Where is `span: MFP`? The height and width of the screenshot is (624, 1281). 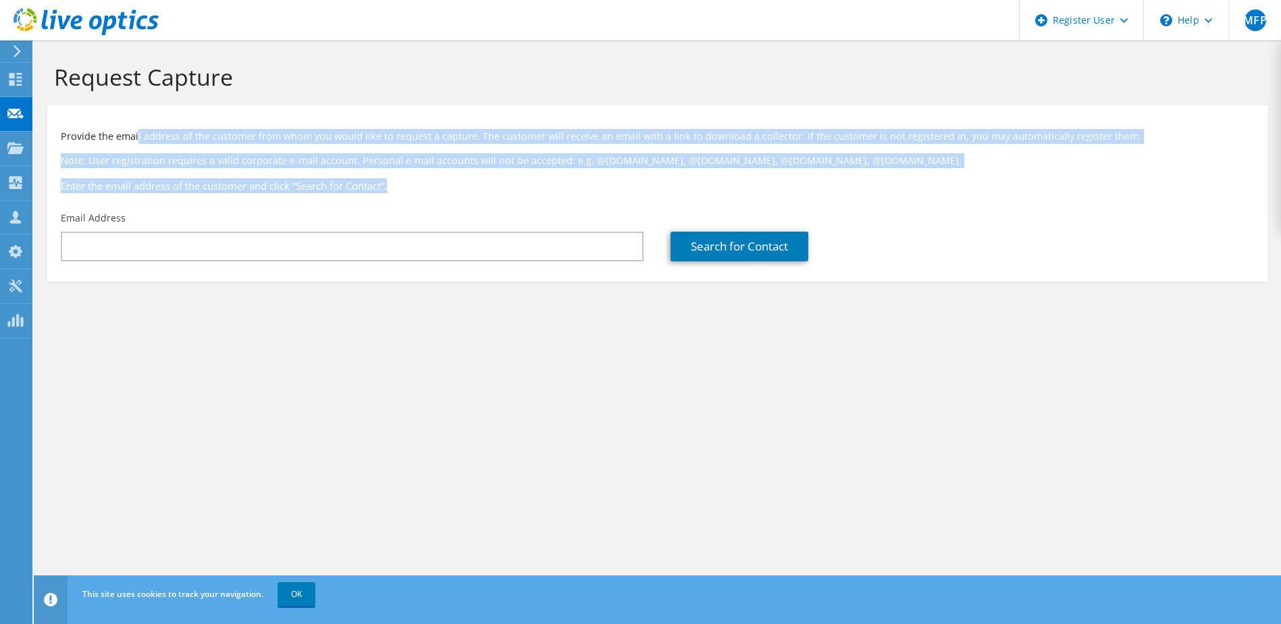
span: MFP is located at coordinates (1255, 20).